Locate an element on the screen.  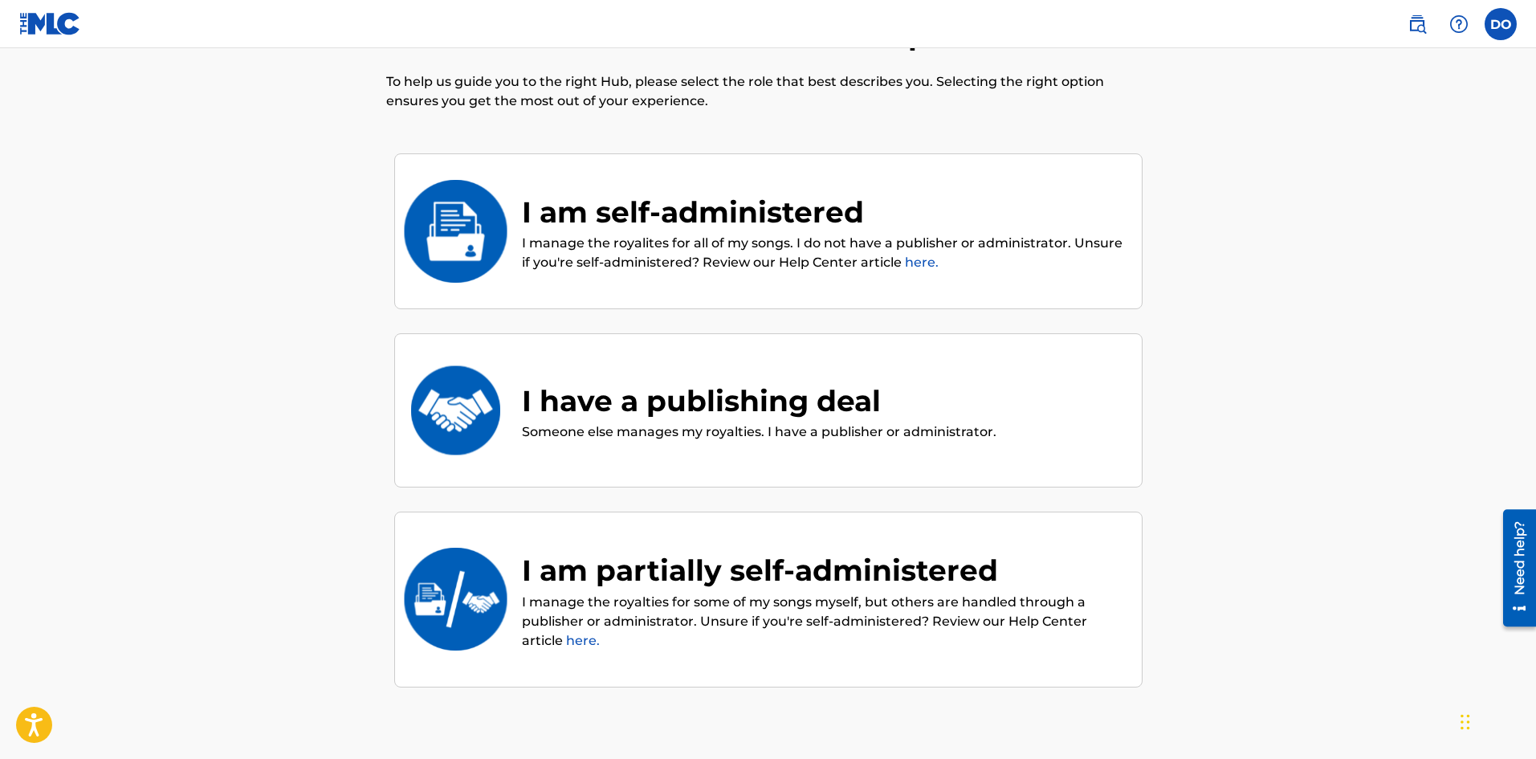
div: Need help? is located at coordinates (28, 55).